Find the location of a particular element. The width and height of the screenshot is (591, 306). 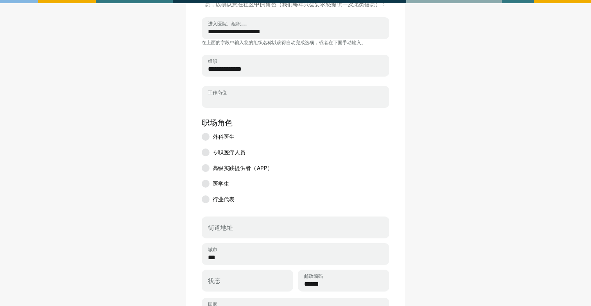

font: 专职医疗人员 is located at coordinates (229, 152).